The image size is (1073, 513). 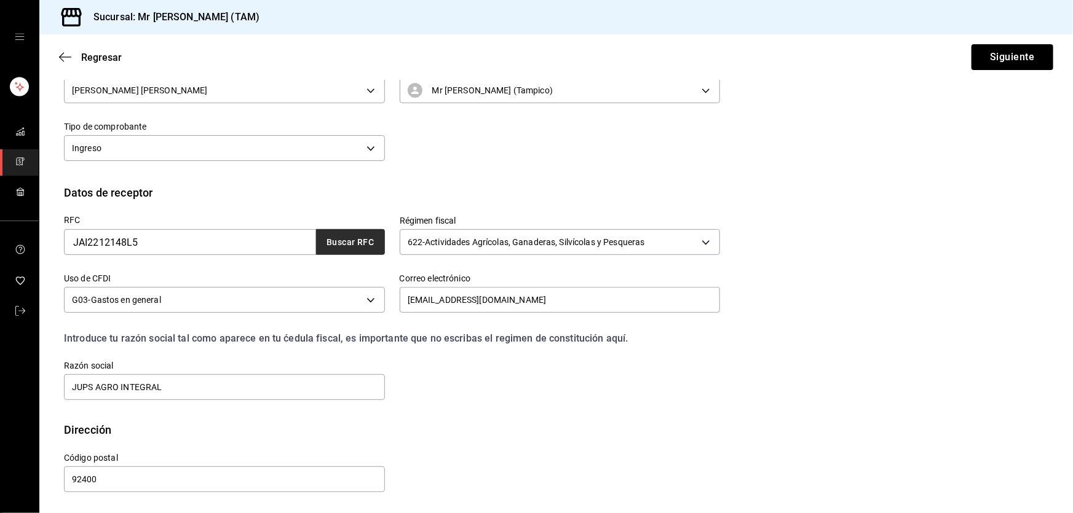 What do you see at coordinates (560, 279) in the screenshot?
I see `label: Correo electrónico` at bounding box center [560, 279].